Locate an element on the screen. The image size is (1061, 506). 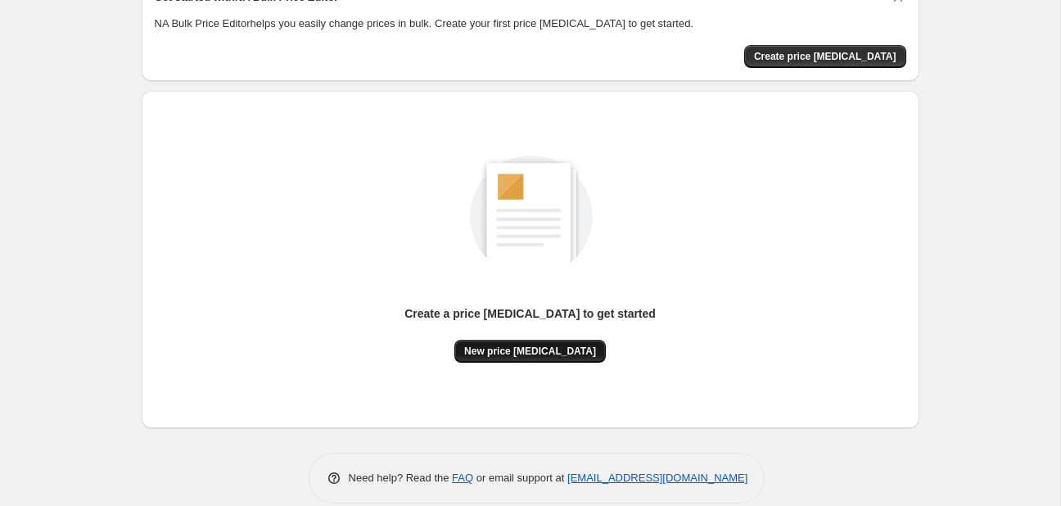
button: Create price change job is located at coordinates (826, 57).